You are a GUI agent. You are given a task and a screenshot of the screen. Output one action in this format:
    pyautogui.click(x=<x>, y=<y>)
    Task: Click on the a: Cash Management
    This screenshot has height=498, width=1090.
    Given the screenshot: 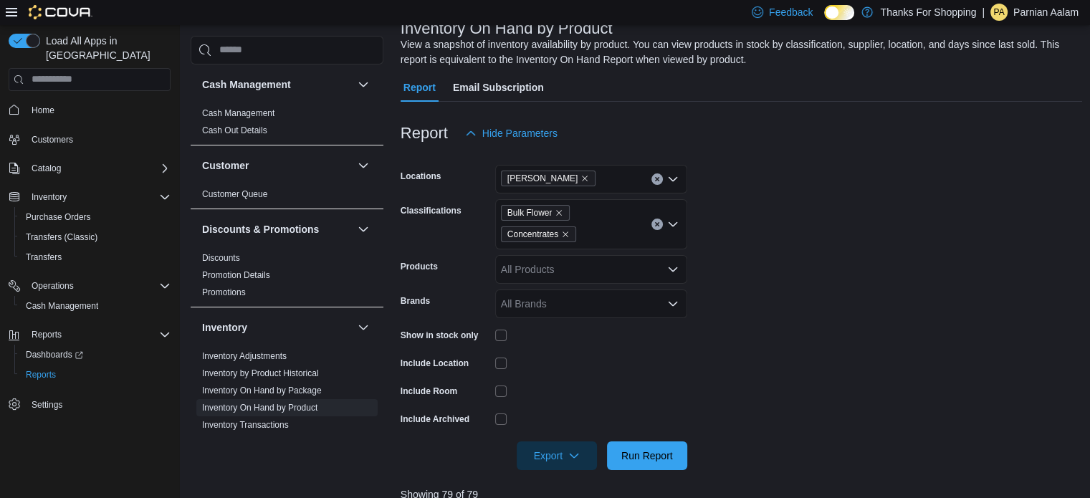 What is the action you would take?
    pyautogui.click(x=238, y=113)
    